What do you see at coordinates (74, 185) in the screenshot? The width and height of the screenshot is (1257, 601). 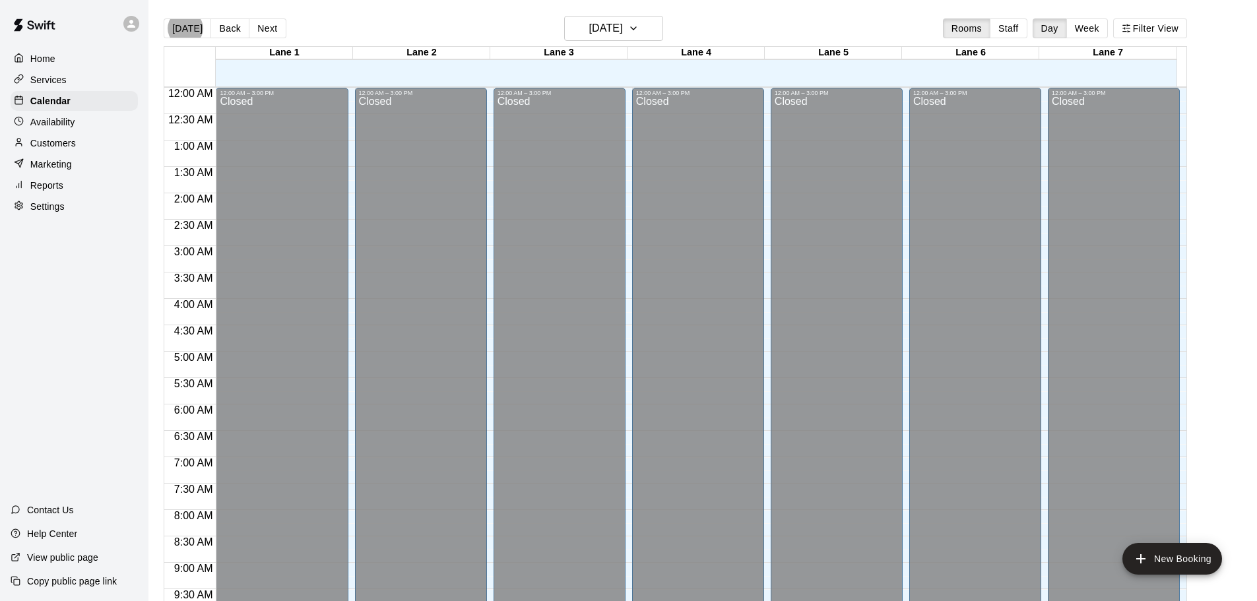 I see `div: Reports` at bounding box center [74, 185].